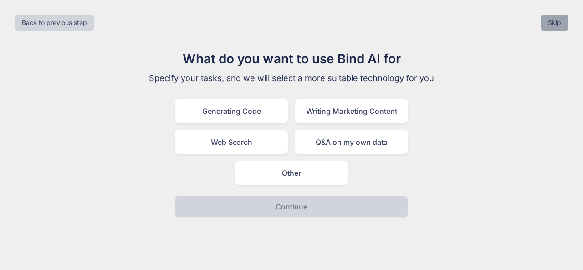 The height and width of the screenshot is (270, 583). What do you see at coordinates (352, 142) in the screenshot?
I see `div: Q&A on my own data` at bounding box center [352, 142].